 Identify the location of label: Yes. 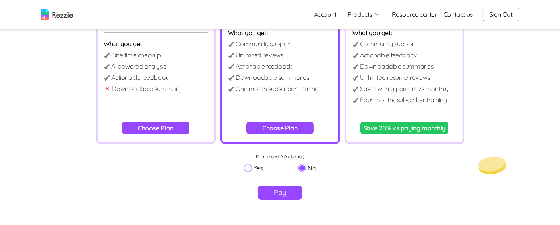
(254, 168).